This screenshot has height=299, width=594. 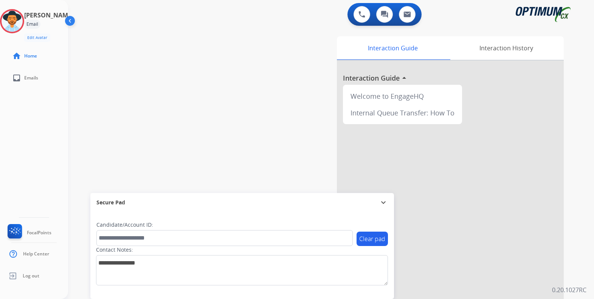 I want to click on button: Edit Avatar, so click(x=37, y=37).